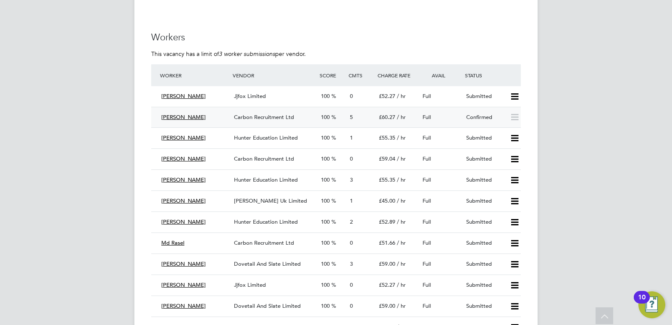 This screenshot has width=672, height=325. I want to click on div: Worker, so click(194, 75).